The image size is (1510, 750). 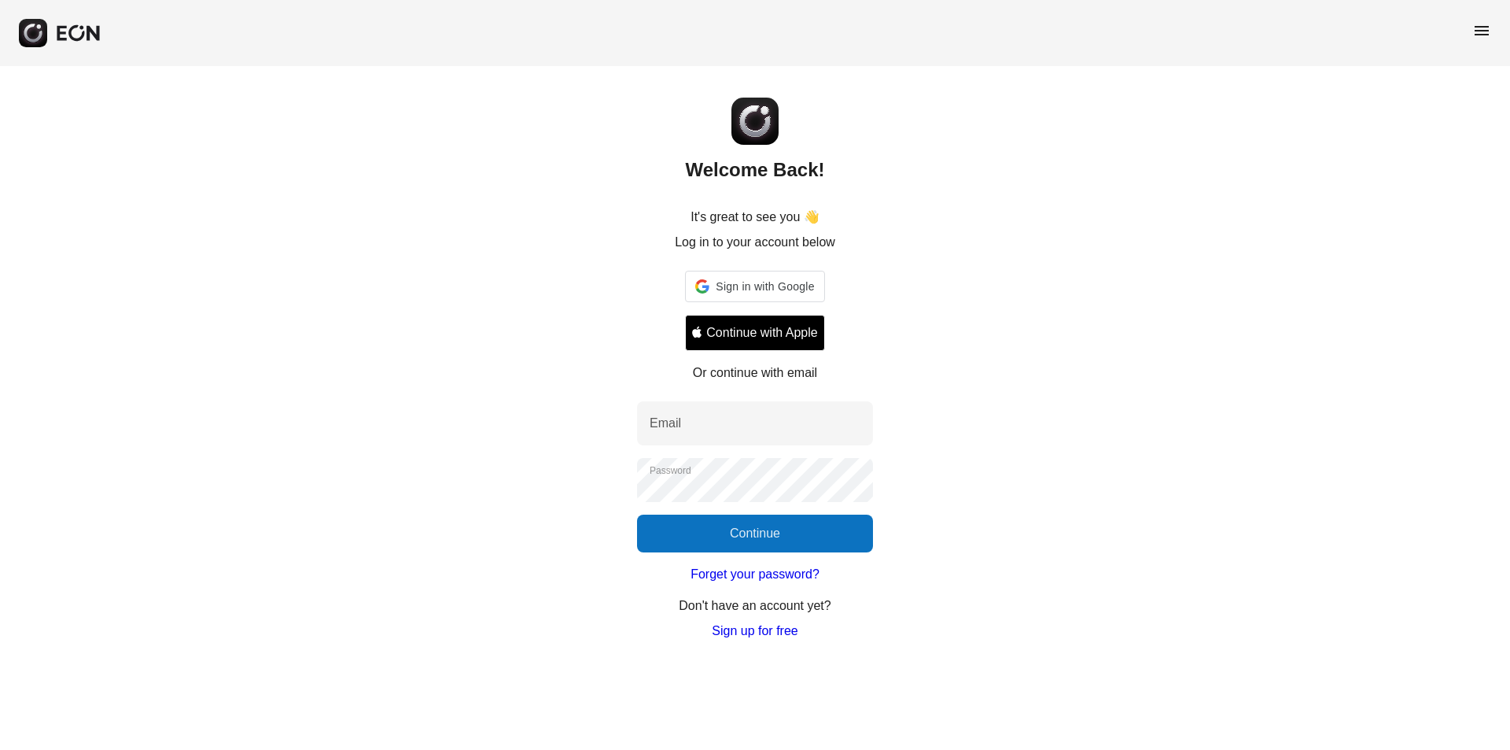 What do you see at coordinates (754, 286) in the screenshot?
I see `div: Sign in with Google` at bounding box center [754, 286].